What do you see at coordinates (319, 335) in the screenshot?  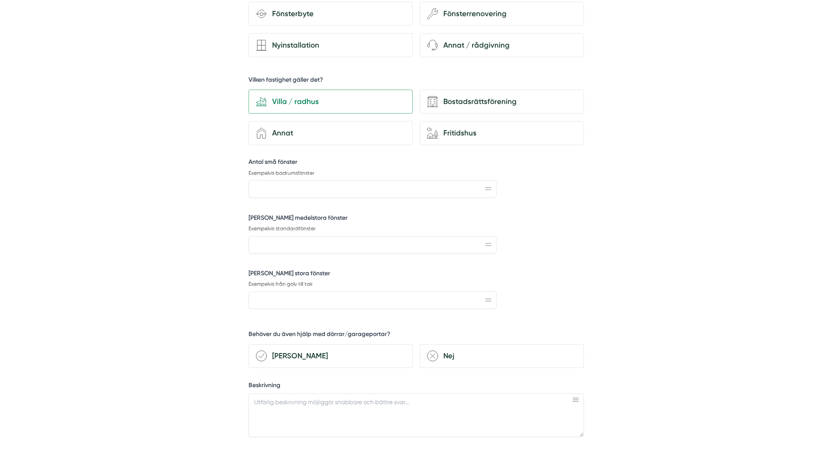 I see `h5: Behöver du även hjälp med dörrar/garageportar?` at bounding box center [319, 335].